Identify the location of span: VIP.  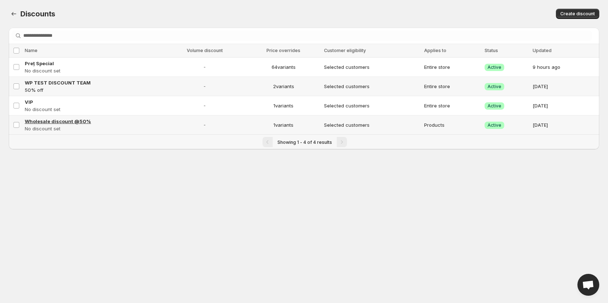
(29, 102).